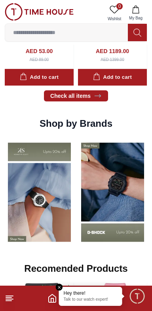 Image resolution: width=152 pixels, height=311 pixels. I want to click on span: 0, so click(120, 6).